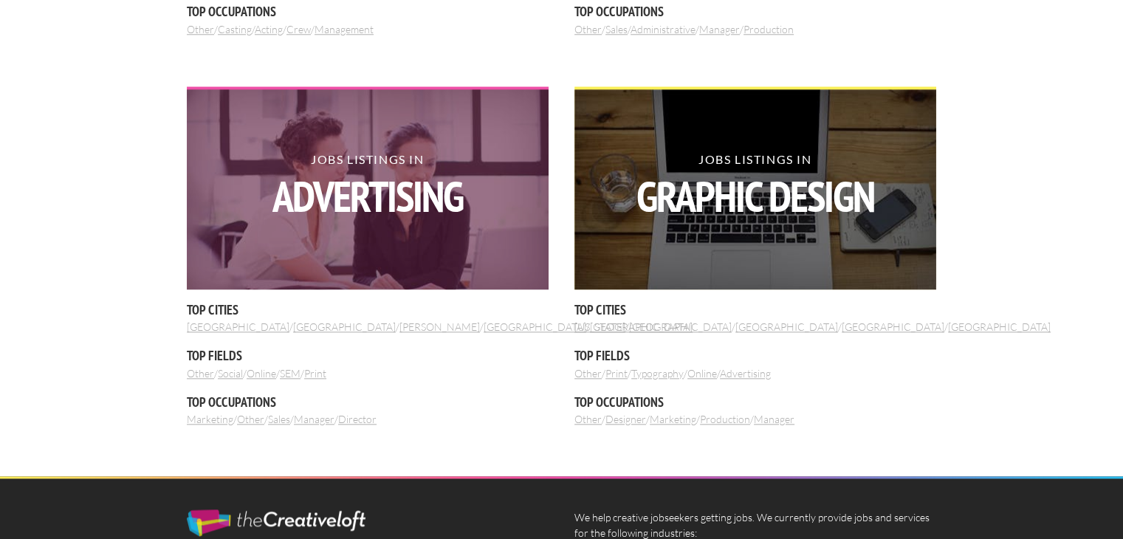 The image size is (1123, 539). Describe the element at coordinates (230, 373) in the screenshot. I see `a: Social` at that location.